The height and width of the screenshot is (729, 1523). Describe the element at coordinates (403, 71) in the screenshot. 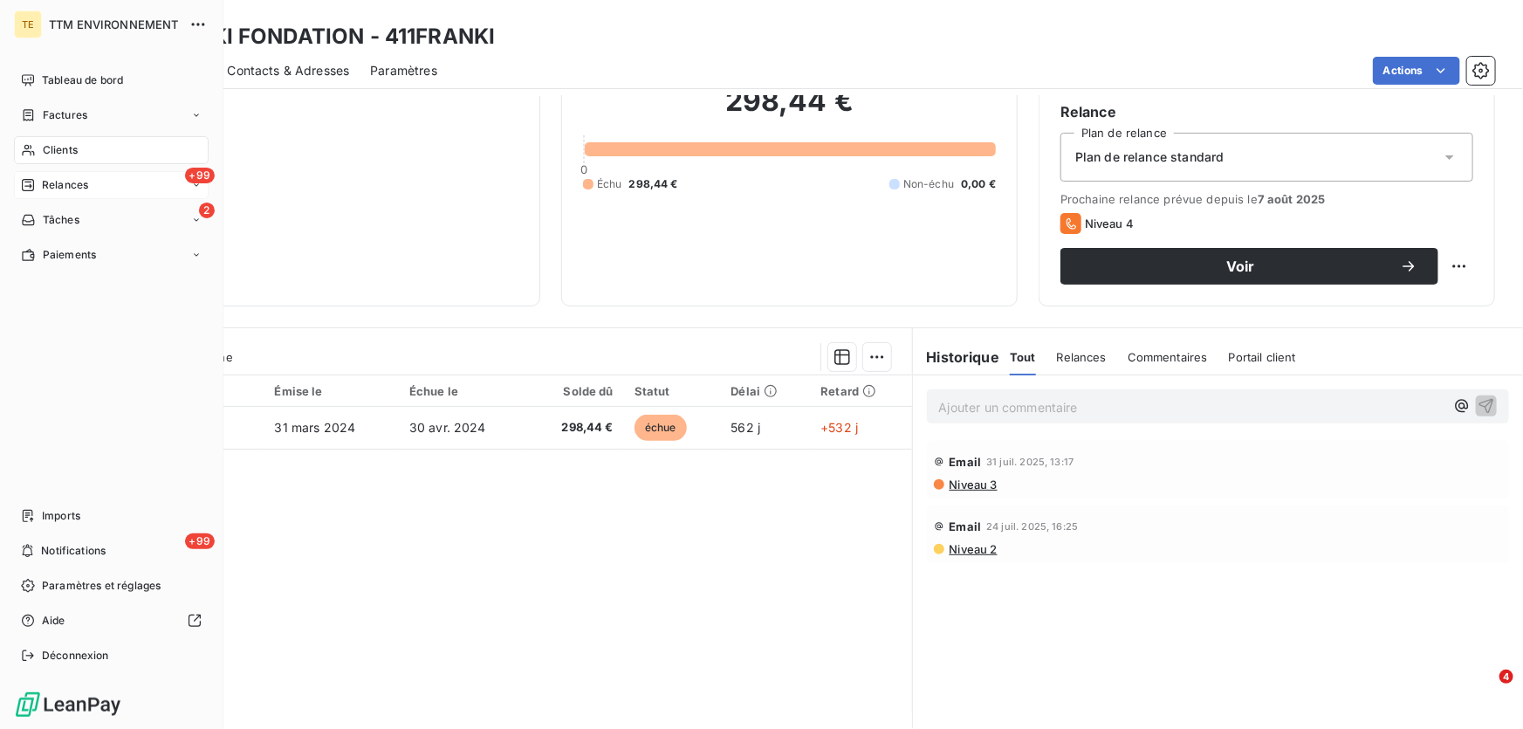

I see `span: Paramètres` at that location.